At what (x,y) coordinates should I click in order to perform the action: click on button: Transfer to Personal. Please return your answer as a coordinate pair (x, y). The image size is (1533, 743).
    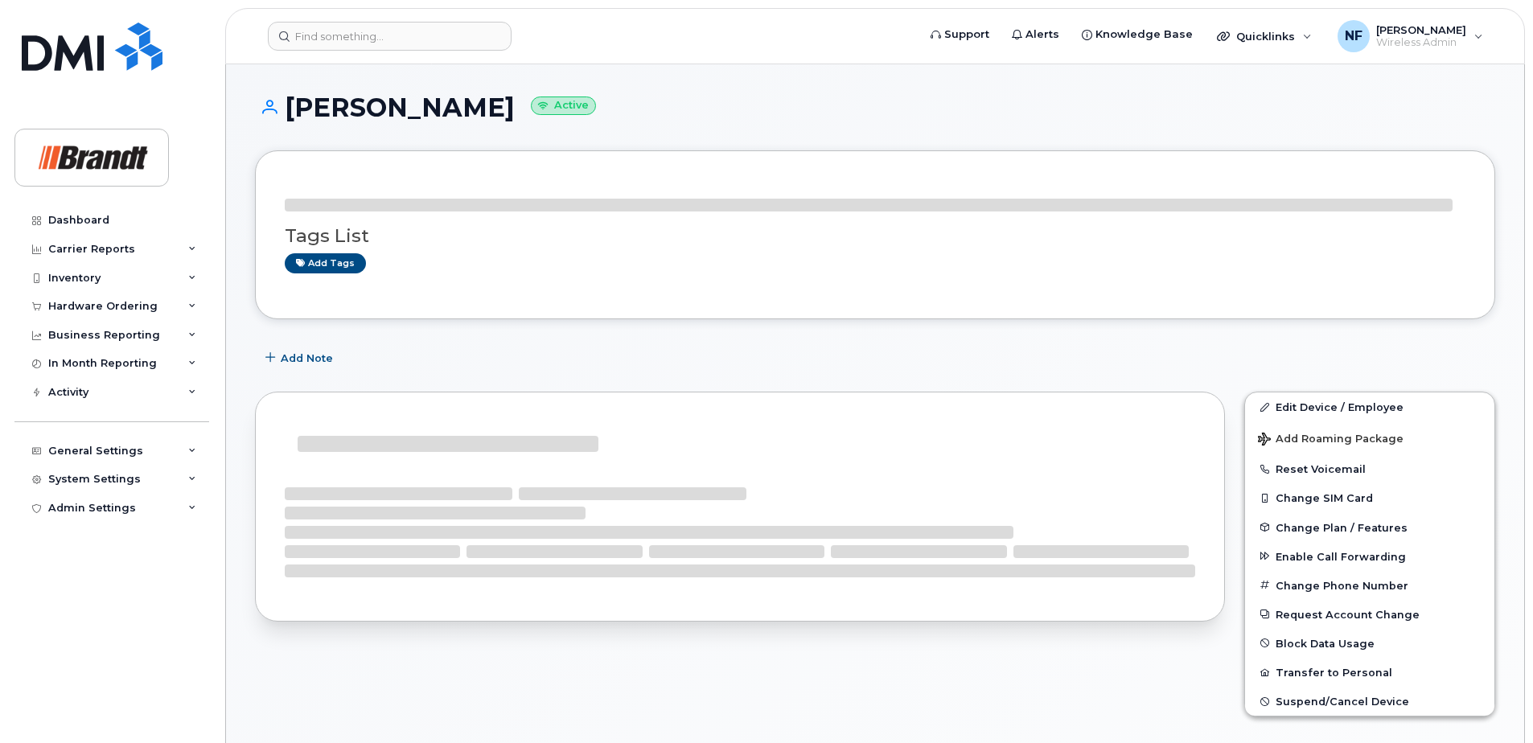
    Looking at the image, I should click on (1370, 672).